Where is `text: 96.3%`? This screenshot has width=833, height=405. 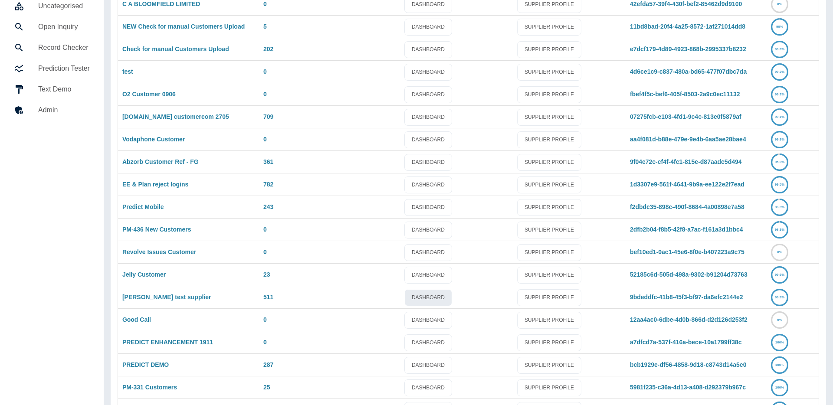 text: 96.3% is located at coordinates (779, 207).